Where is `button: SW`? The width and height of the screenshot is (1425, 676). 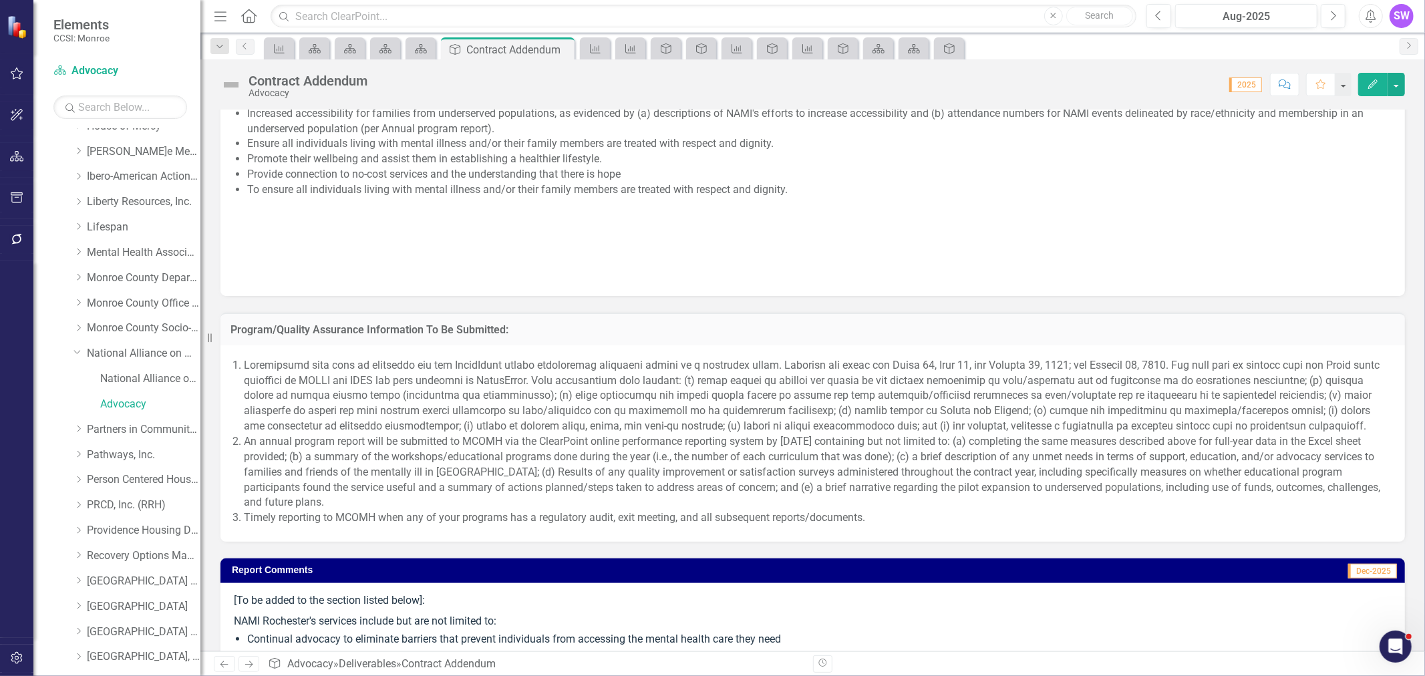
button: SW is located at coordinates (1401, 16).